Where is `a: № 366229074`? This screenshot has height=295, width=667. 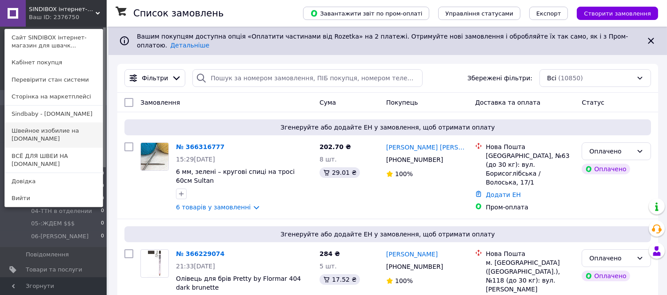 a: № 366229074 is located at coordinates (200, 254).